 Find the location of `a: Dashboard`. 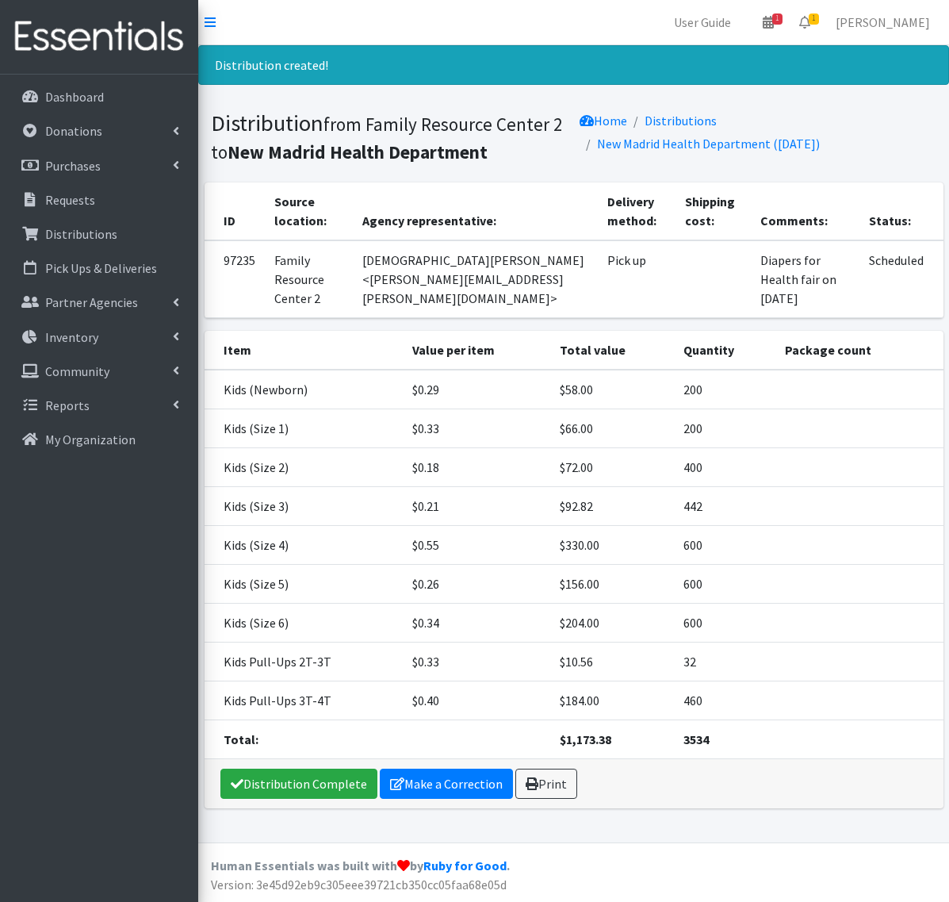

a: Dashboard is located at coordinates (99, 97).